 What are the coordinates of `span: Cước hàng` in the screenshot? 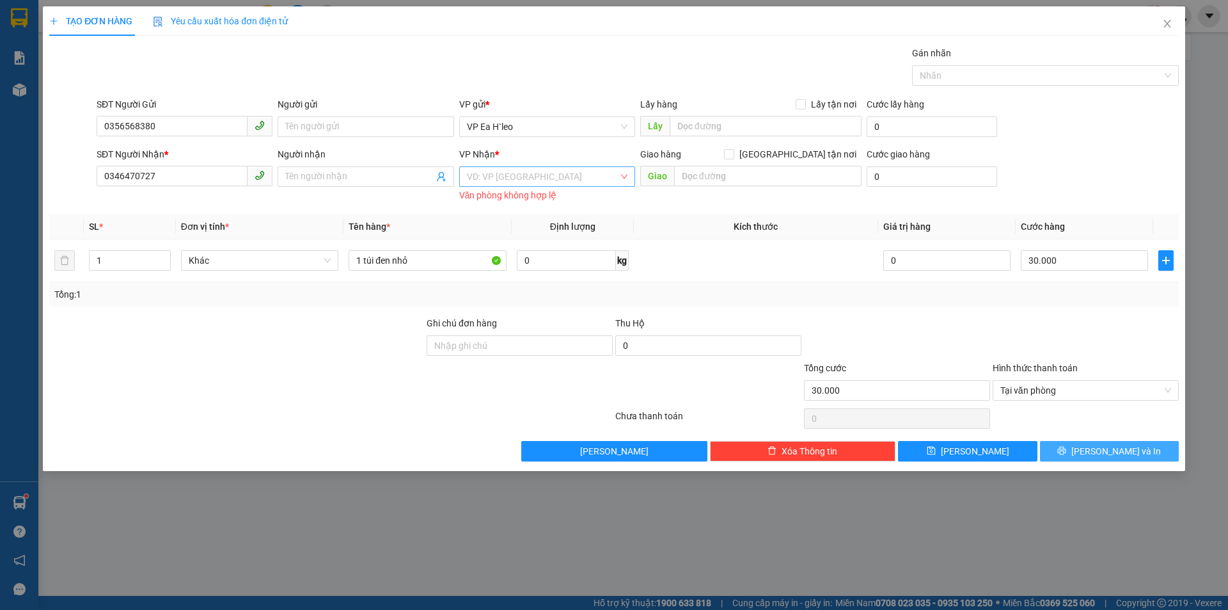 It's located at (1043, 226).